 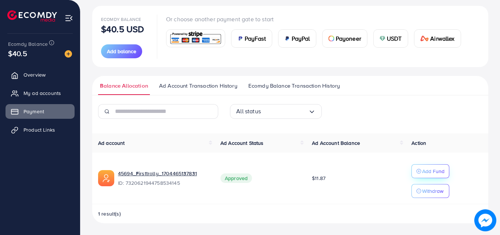 What do you see at coordinates (163, 179) in the screenshot?
I see `div: <span class='underline'>45694_Firsttrolly_1704465137831</span></br>7320621944758534145` at bounding box center [163, 179].